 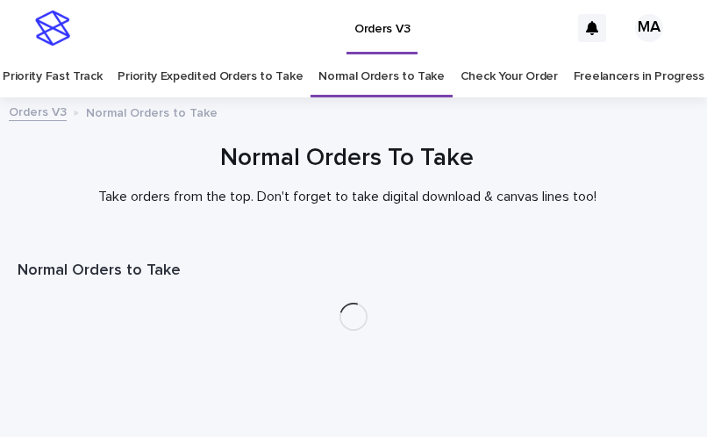 I want to click on p: Normal Orders to Take, so click(x=152, y=111).